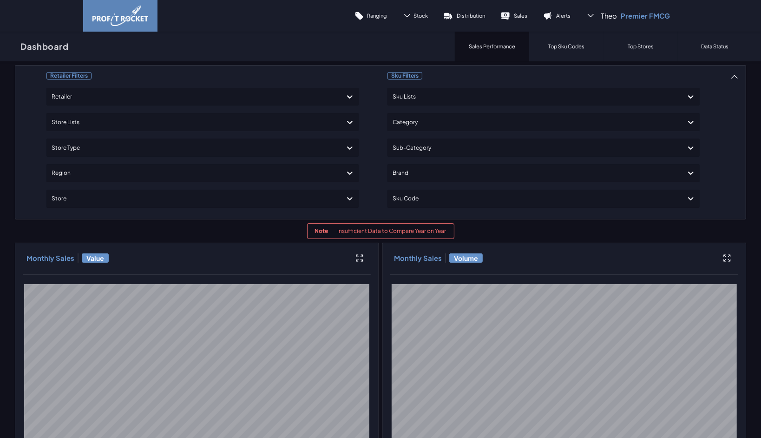 This screenshot has height=438, width=761. I want to click on span: Sku Filters, so click(405, 76).